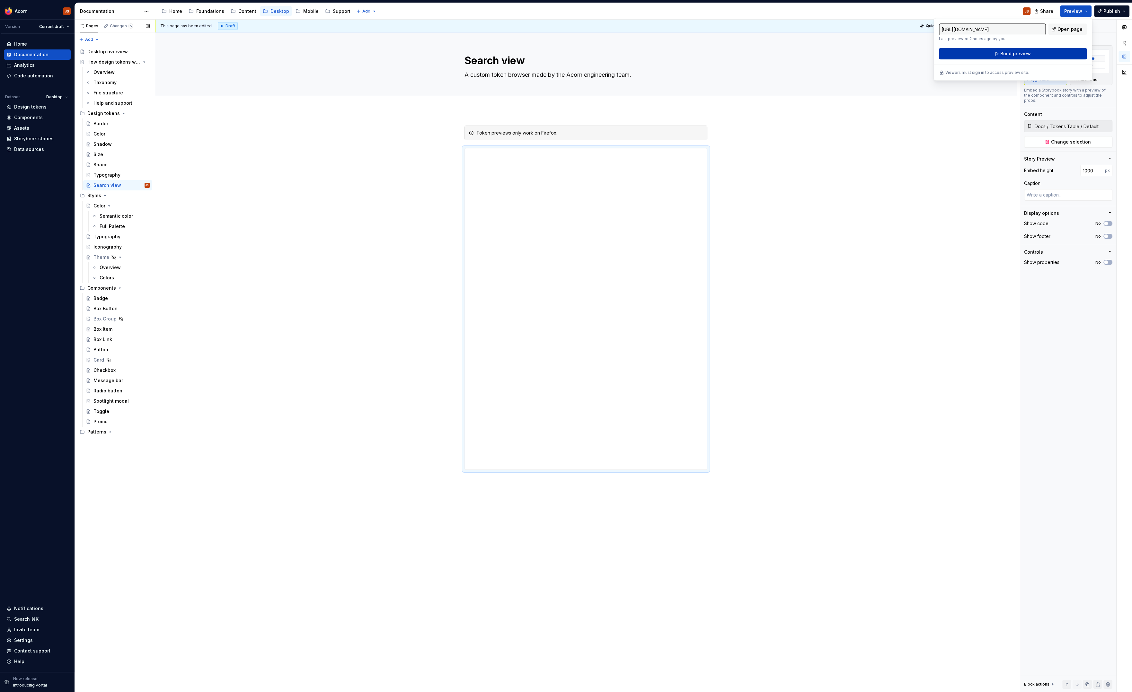  What do you see at coordinates (1039, 159) in the screenshot?
I see `div: Story Preview` at bounding box center [1039, 159].